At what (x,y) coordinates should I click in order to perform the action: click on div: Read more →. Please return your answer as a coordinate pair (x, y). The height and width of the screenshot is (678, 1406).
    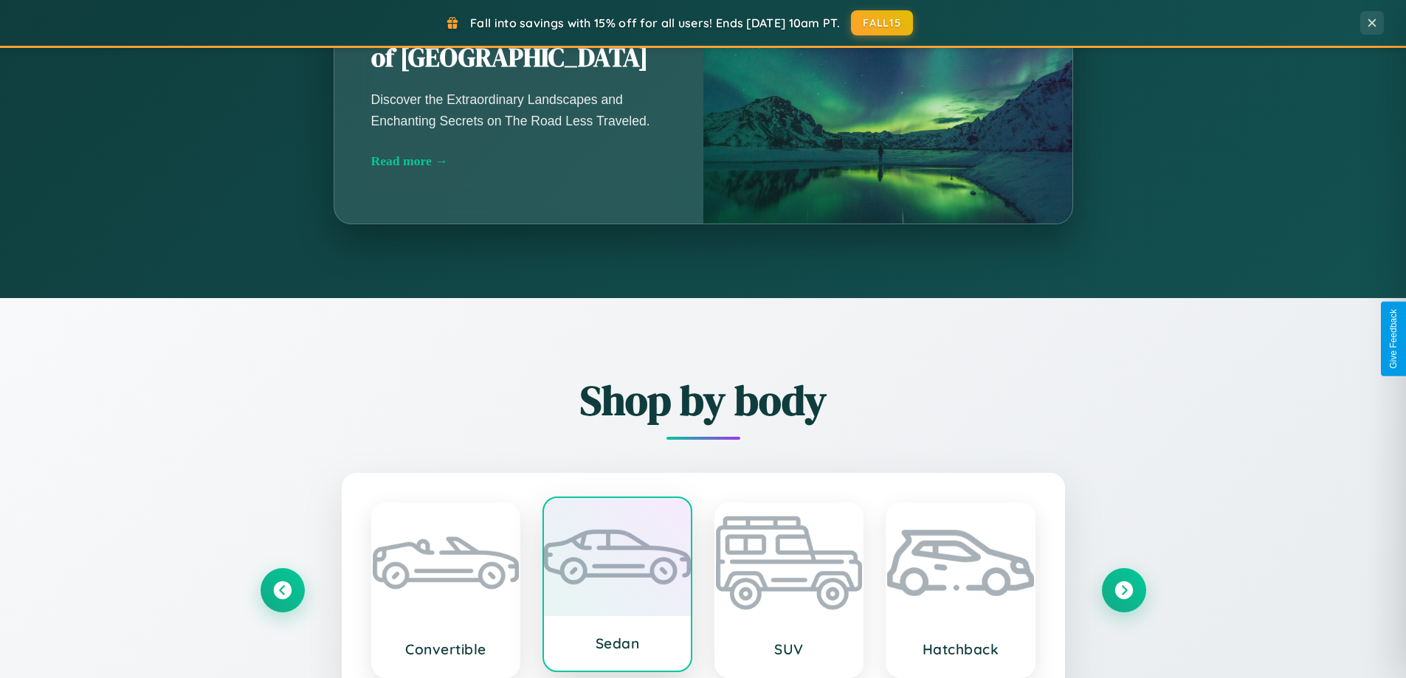
    Looking at the image, I should click on (519, 161).